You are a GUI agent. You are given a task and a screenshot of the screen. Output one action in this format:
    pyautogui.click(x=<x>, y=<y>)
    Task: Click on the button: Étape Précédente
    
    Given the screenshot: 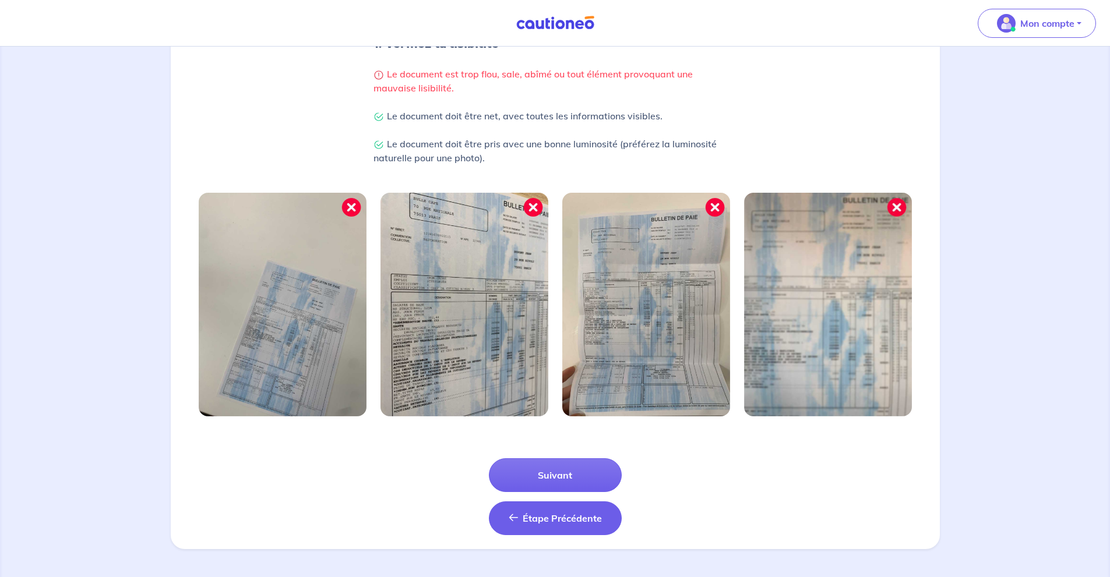 What is the action you would take?
    pyautogui.click(x=555, y=518)
    